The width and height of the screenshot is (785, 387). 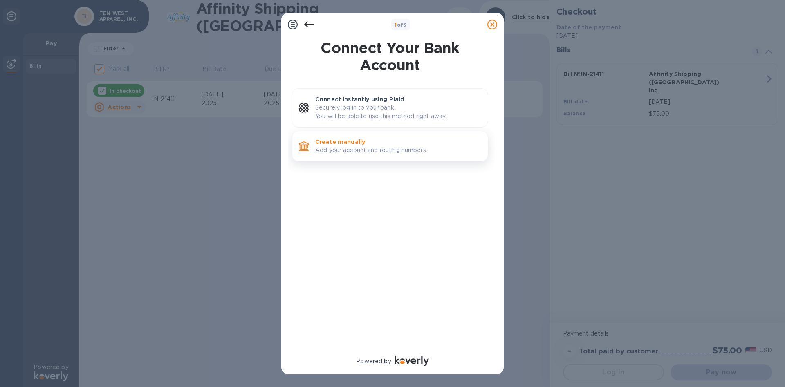 What do you see at coordinates (398, 112) in the screenshot?
I see `p: Securely log in to your bank. You will be able to use this method right away.` at bounding box center [398, 112].